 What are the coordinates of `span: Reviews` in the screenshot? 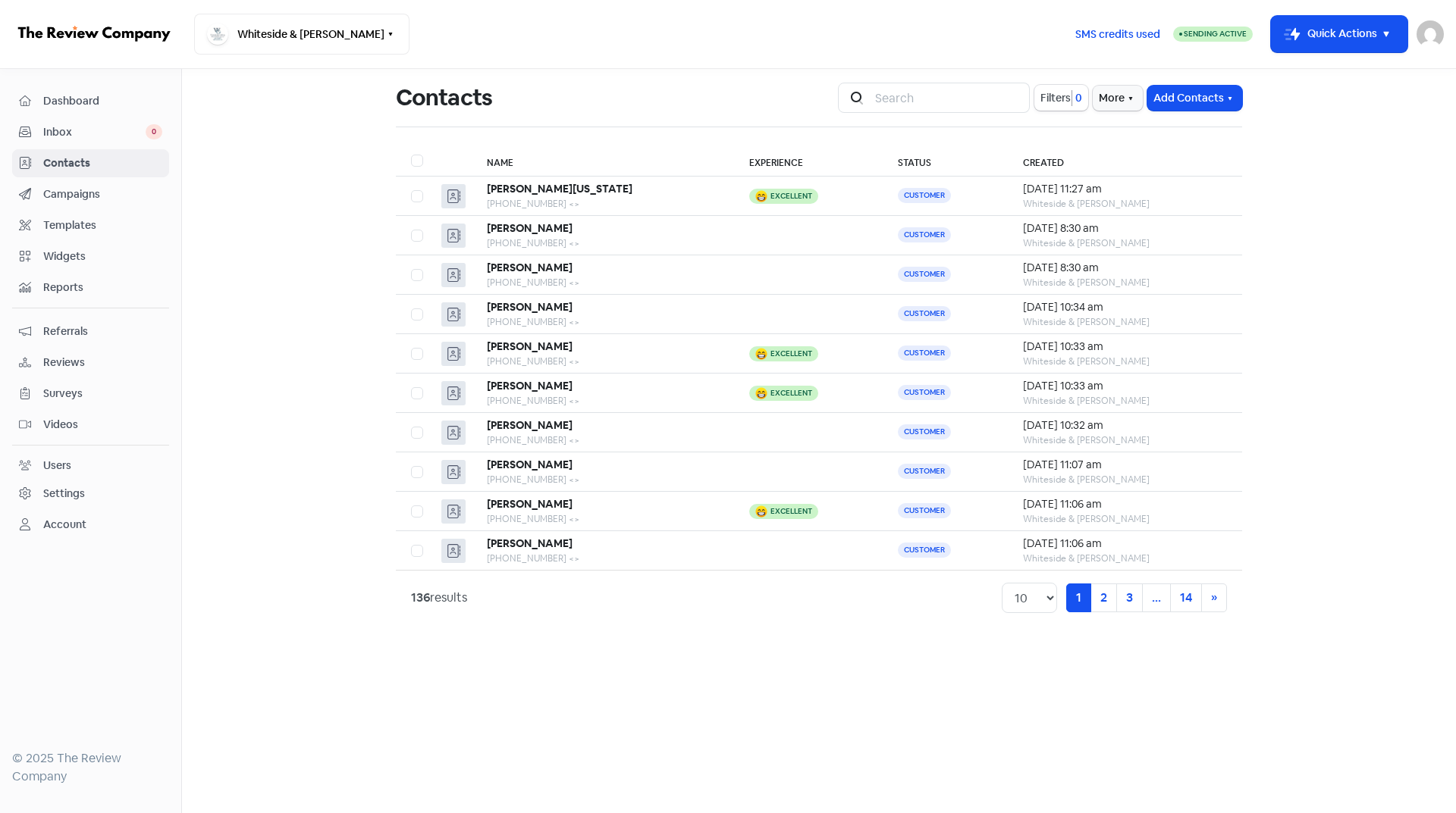 It's located at (102, 362).